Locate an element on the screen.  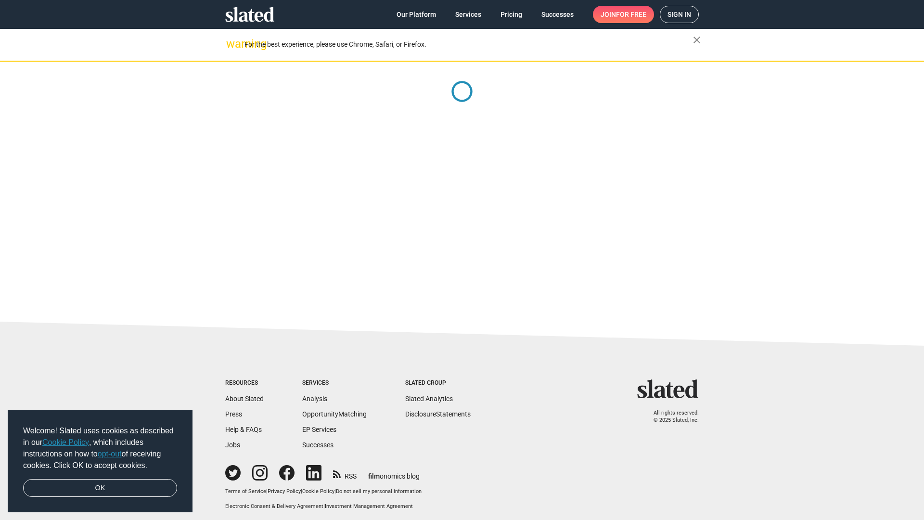
p: All rights reserved. © 2025 Slated, Inc. is located at coordinates (671, 416).